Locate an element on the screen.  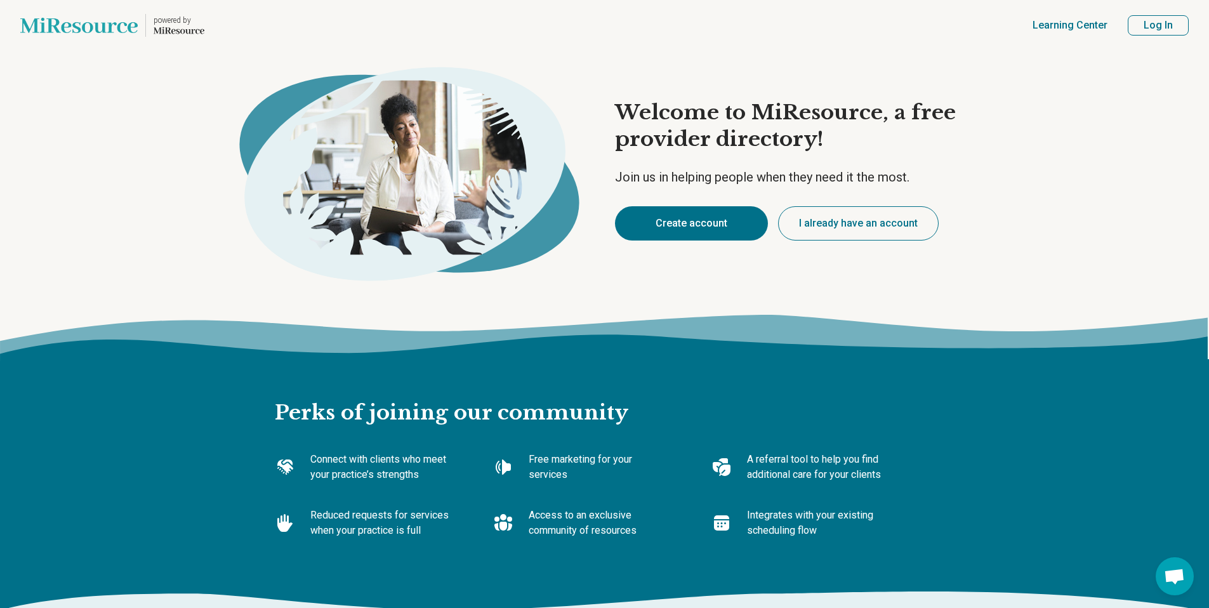
p: Access to an exclusive community of resources is located at coordinates (600, 523).